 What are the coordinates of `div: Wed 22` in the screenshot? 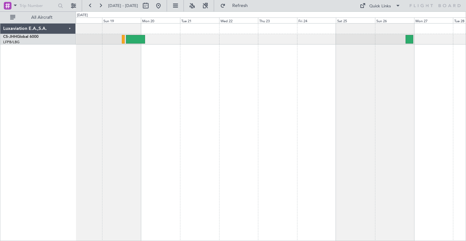 It's located at (239, 20).